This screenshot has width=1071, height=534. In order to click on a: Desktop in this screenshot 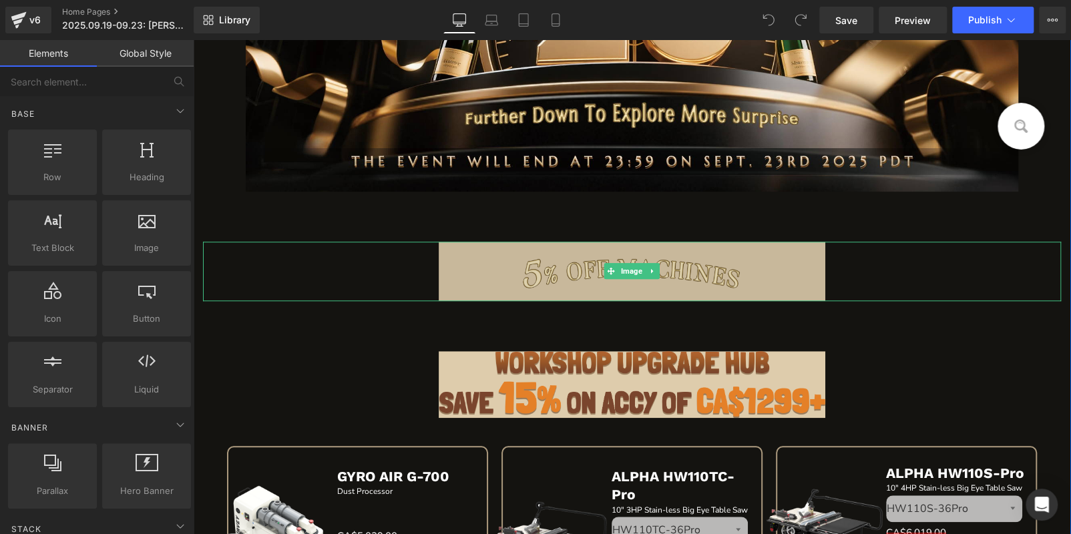, I will do `click(460, 20)`.